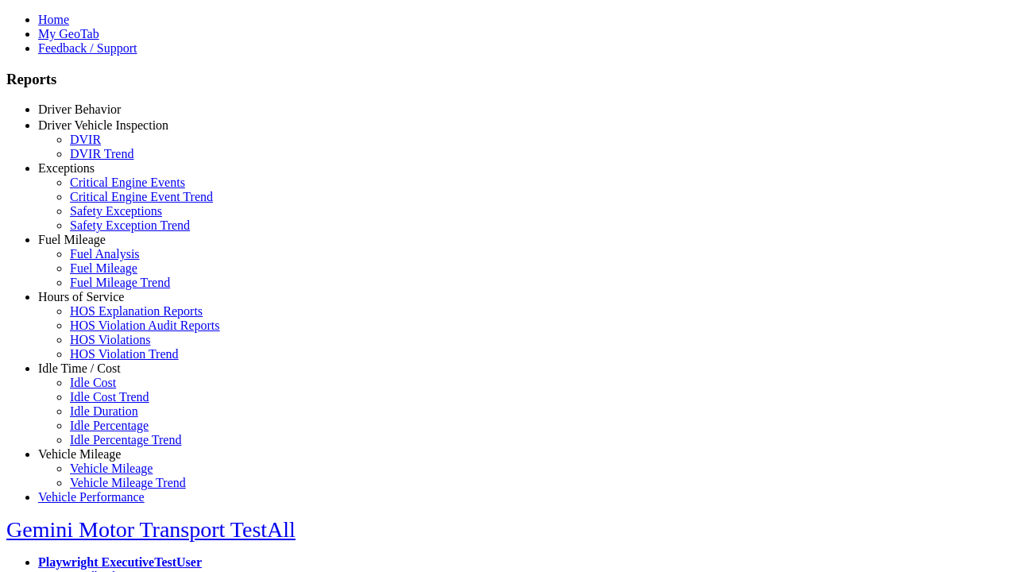 The width and height of the screenshot is (1017, 572). What do you see at coordinates (81, 296) in the screenshot?
I see `a: Hours of Service` at bounding box center [81, 296].